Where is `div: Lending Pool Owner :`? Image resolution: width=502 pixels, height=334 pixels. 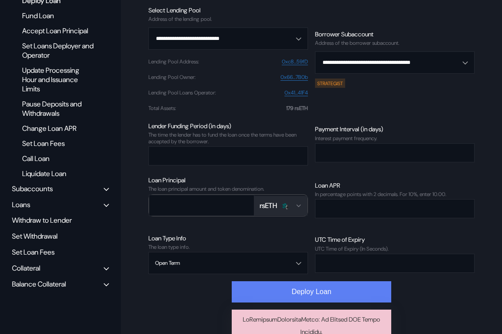
div: Lending Pool Owner : is located at coordinates (172, 77).